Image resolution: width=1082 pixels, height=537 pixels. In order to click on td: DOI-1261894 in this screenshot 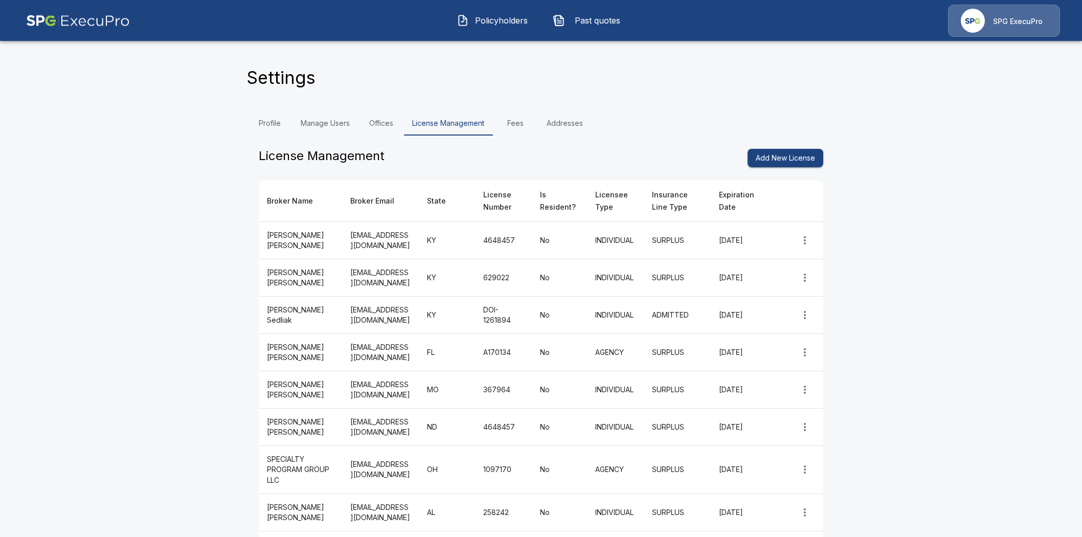, I will do `click(503, 315)`.